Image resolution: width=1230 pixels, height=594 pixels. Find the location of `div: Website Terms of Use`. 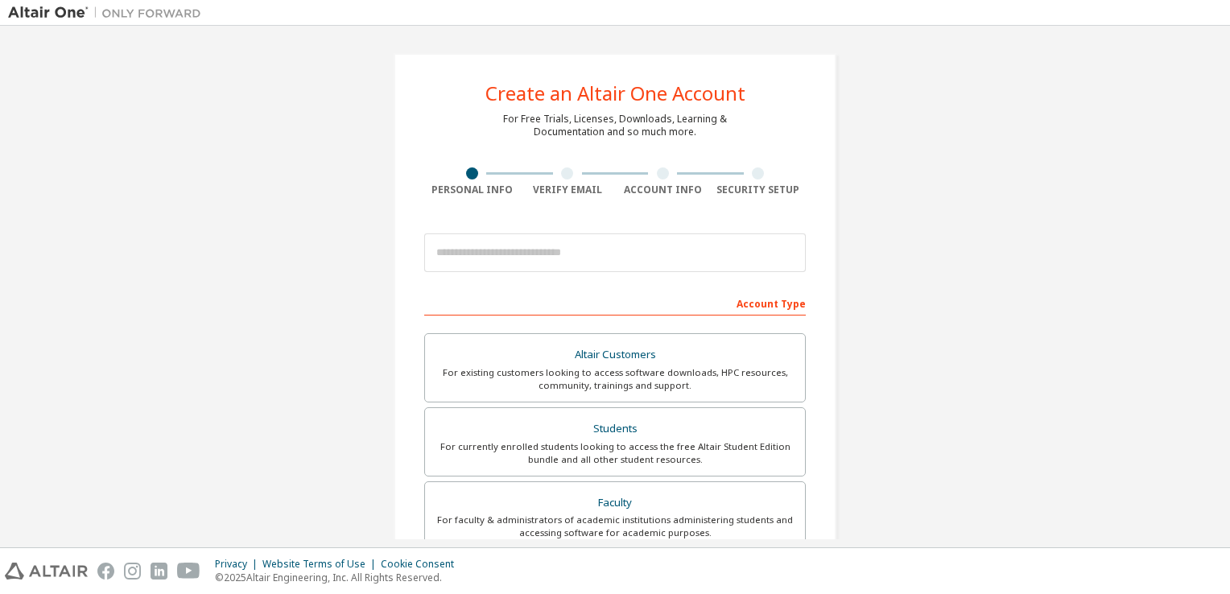

div: Website Terms of Use is located at coordinates (321, 565).